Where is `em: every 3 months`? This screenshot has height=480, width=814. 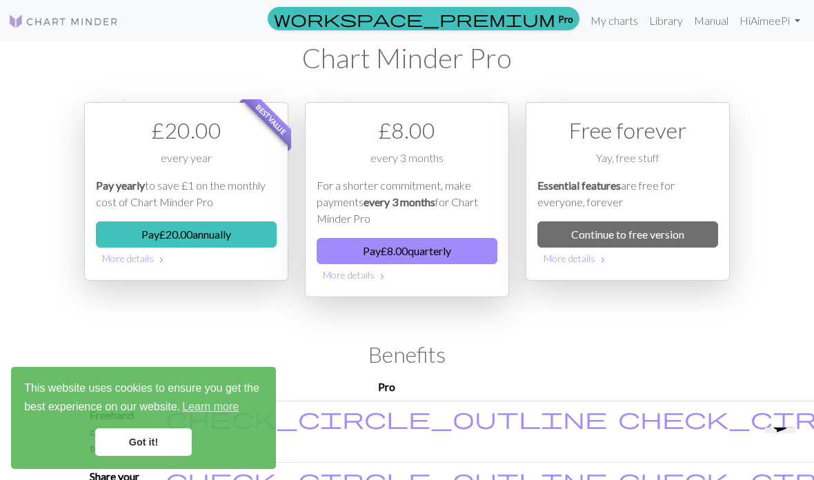 em: every 3 months is located at coordinates (400, 202).